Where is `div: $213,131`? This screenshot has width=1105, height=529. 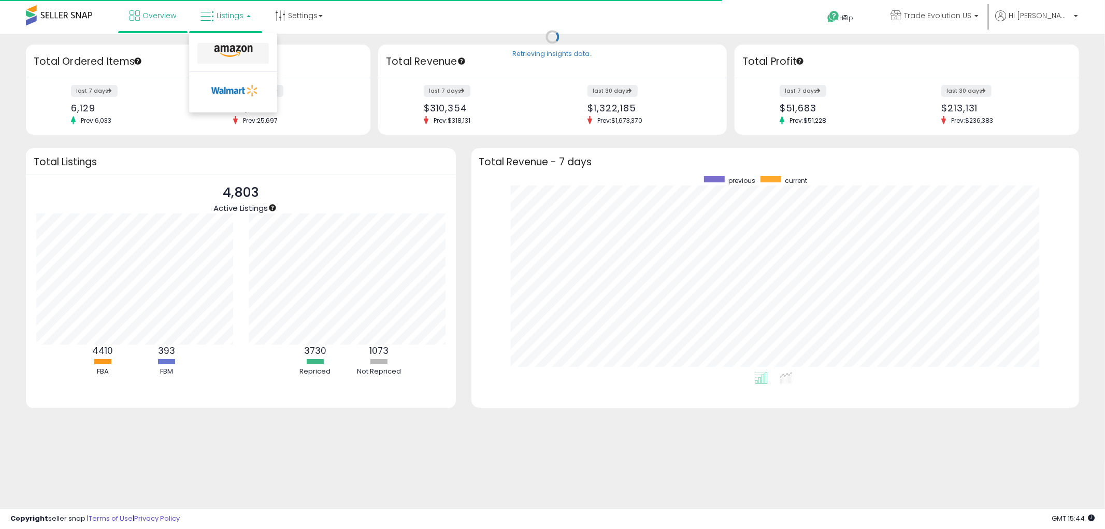
div: $213,131 is located at coordinates (1001, 108).